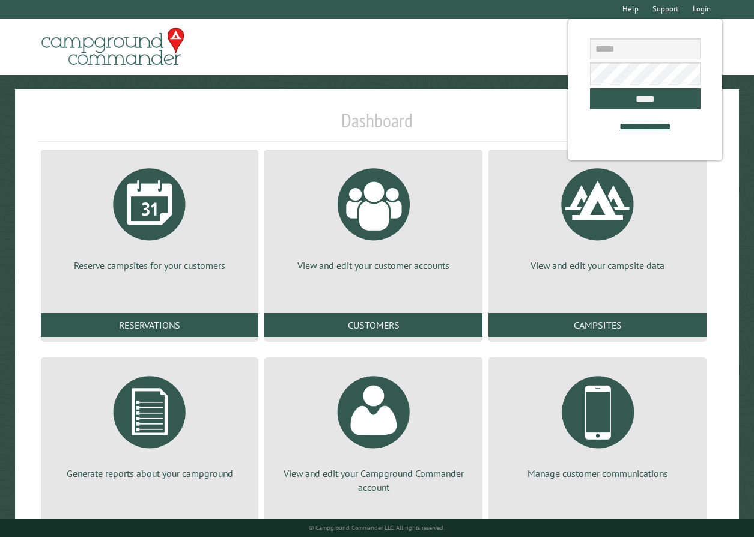 Image resolution: width=754 pixels, height=537 pixels. I want to click on p: Manage customer communications, so click(597, 473).